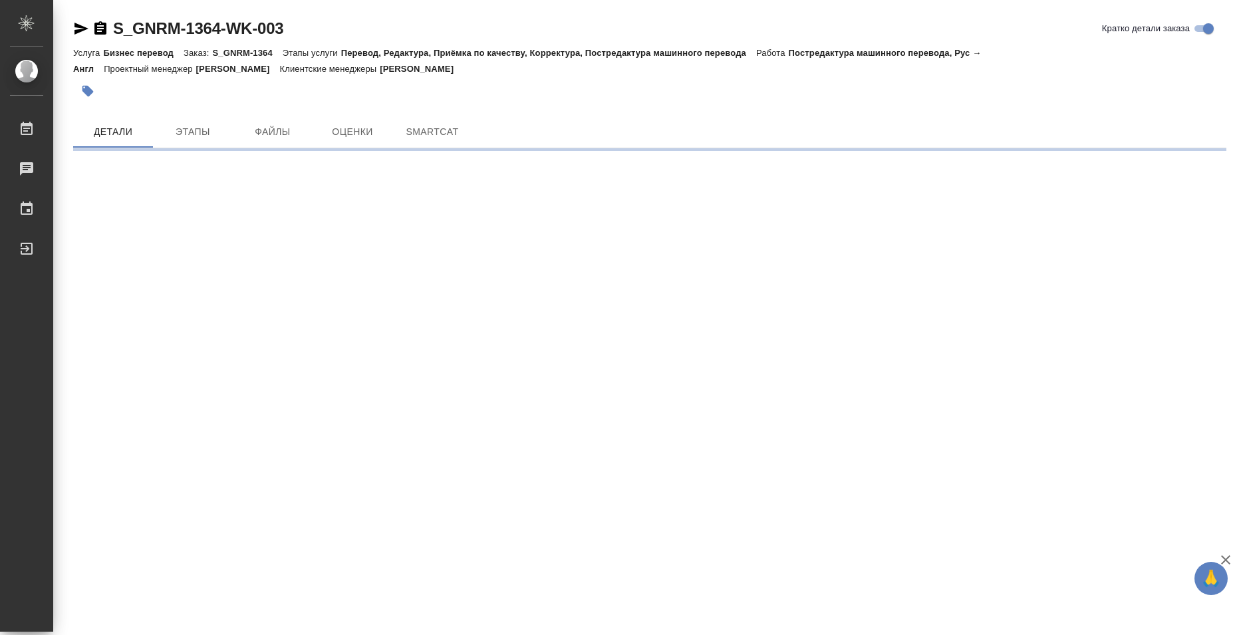  What do you see at coordinates (88, 53) in the screenshot?
I see `p: Услуга` at bounding box center [88, 53].